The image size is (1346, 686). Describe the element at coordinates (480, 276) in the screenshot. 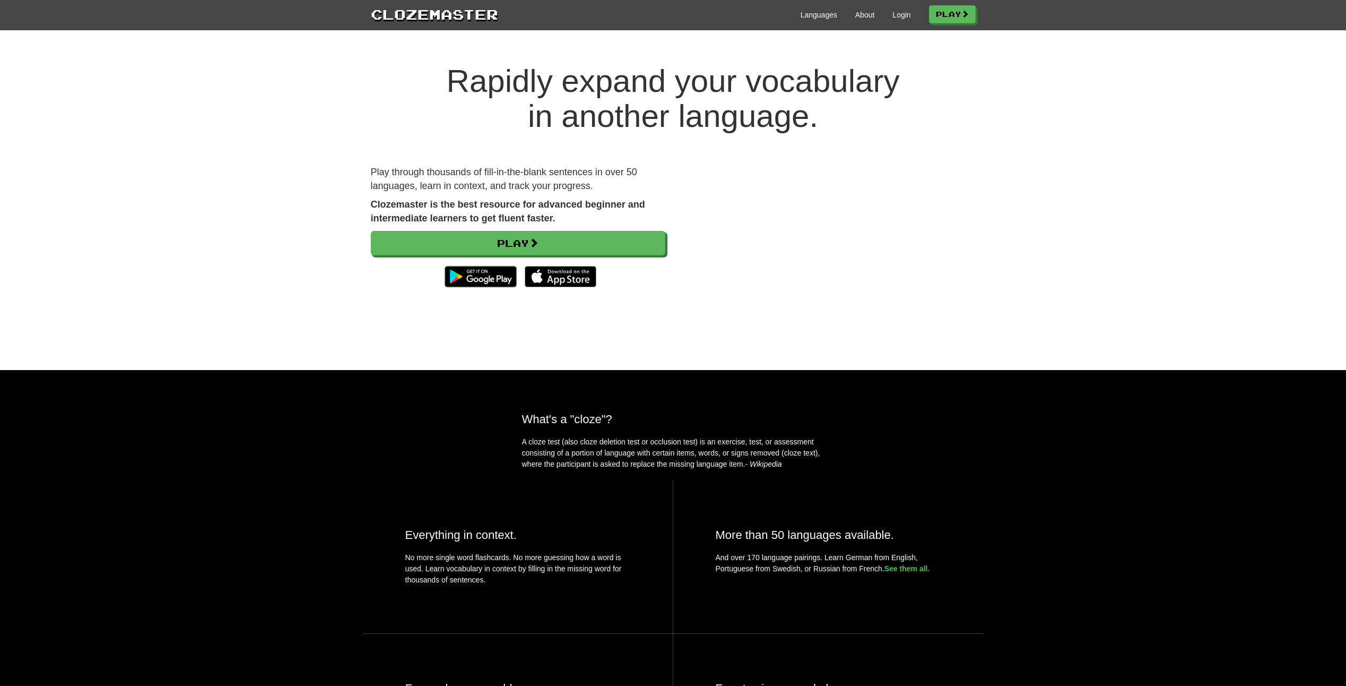

I see `img: Get it on Google Play` at that location.